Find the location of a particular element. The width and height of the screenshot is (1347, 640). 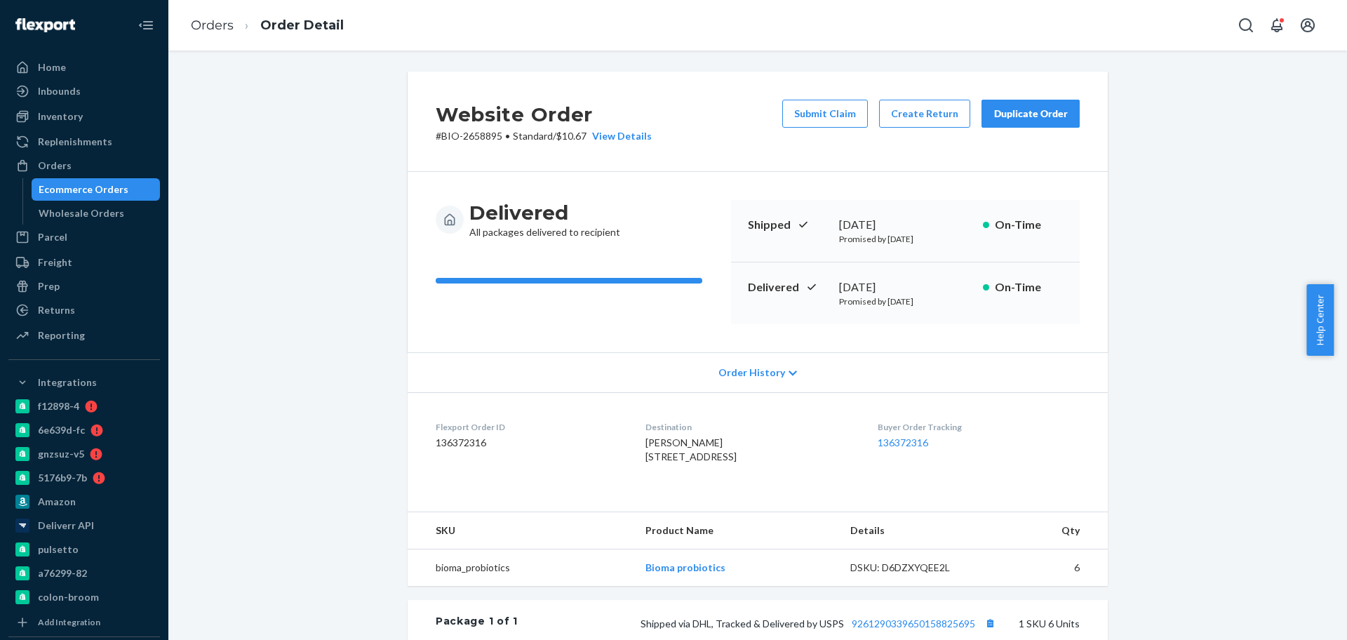

div: 6e639d-fc is located at coordinates (61, 430).